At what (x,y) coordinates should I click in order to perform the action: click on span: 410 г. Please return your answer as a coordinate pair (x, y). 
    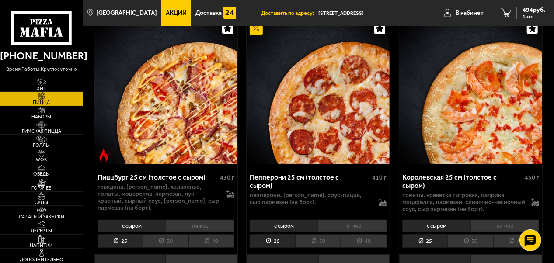
    Looking at the image, I should click on (379, 178).